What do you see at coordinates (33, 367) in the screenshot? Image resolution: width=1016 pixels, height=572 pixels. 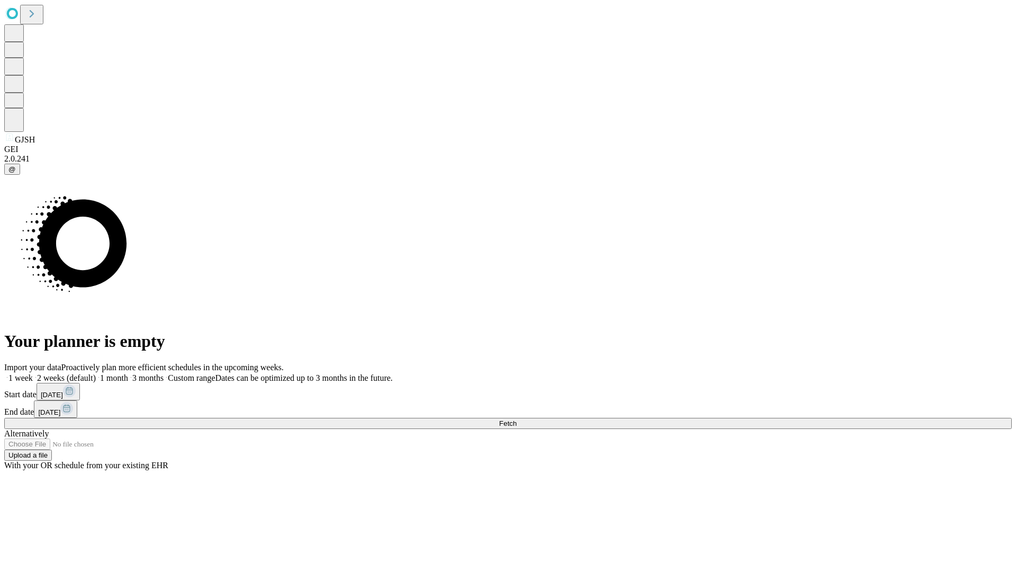 I see `span: Import your data` at bounding box center [33, 367].